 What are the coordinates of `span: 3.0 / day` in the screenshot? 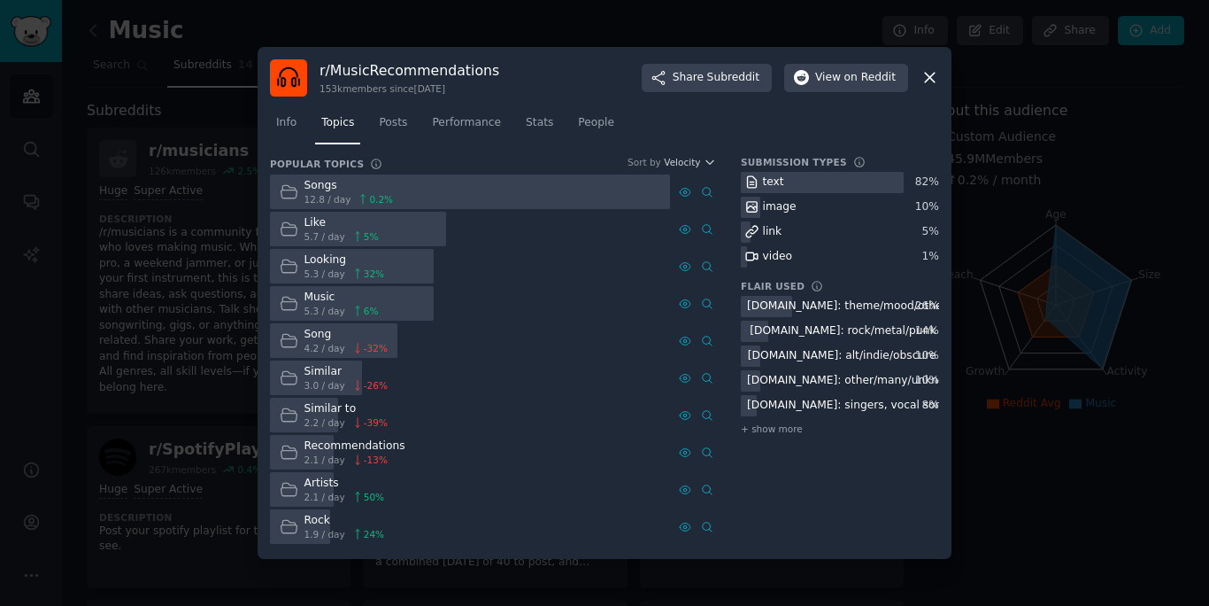 It's located at (325, 385).